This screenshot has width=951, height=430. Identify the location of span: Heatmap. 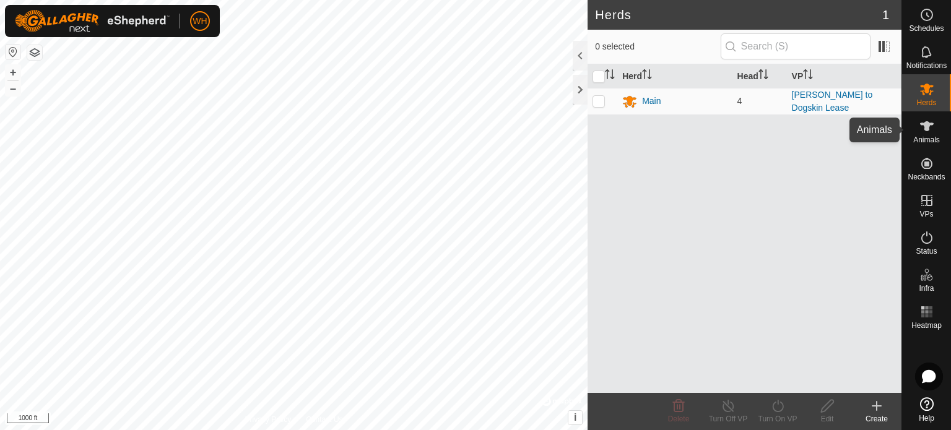
(927, 326).